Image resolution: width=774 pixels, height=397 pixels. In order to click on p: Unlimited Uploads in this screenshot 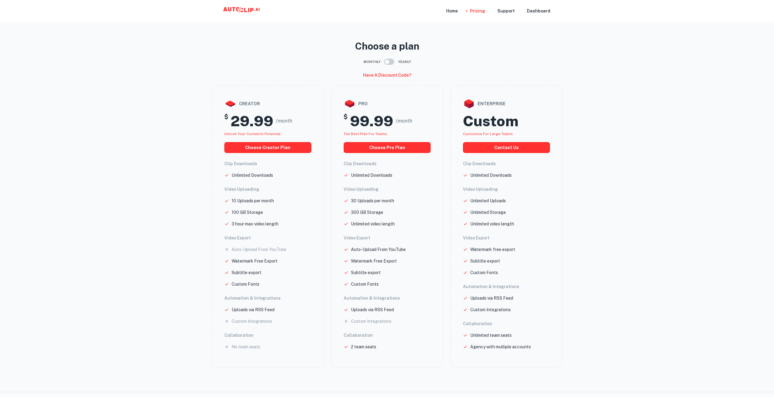, I will do `click(488, 201)`.